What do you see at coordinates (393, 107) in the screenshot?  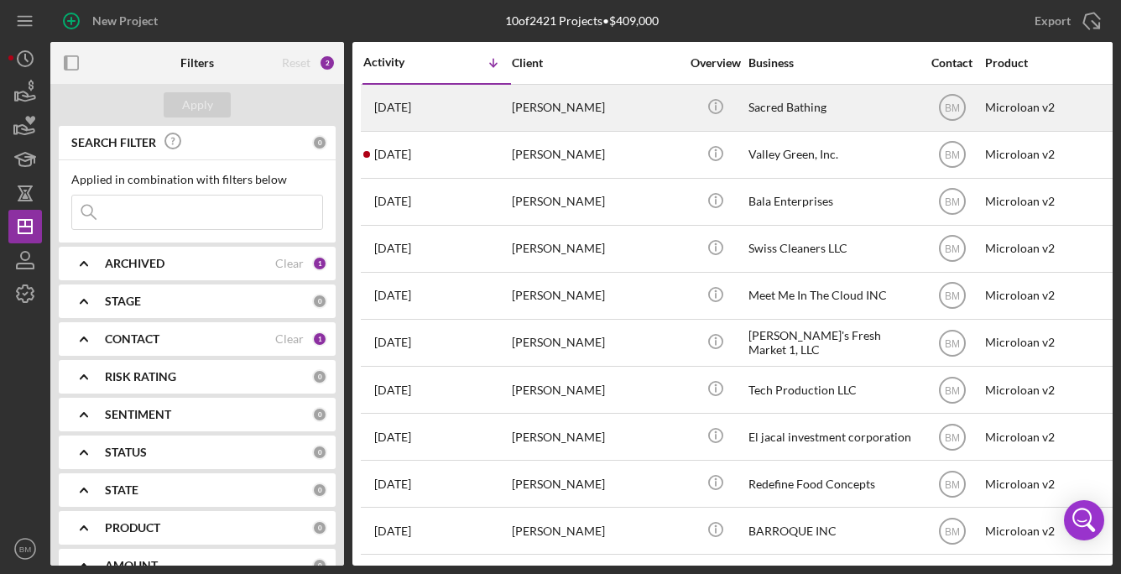 I see `time: 2025-08-19 17:15` at bounding box center [393, 107].